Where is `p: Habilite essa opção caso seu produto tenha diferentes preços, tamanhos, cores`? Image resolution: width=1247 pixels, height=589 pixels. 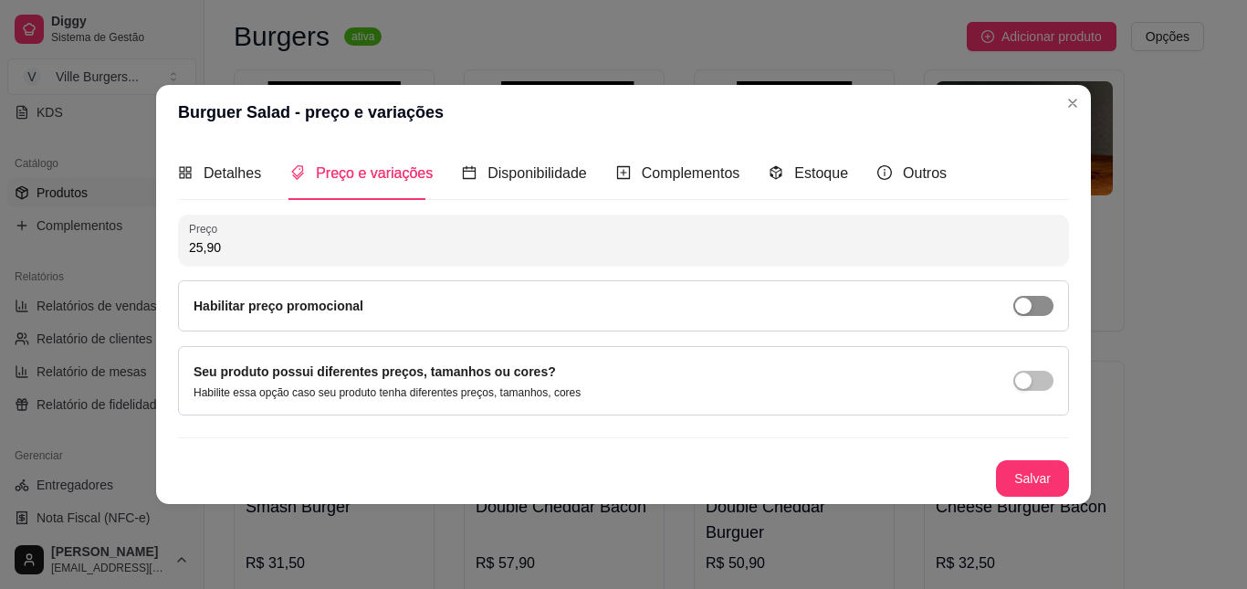
p: Habilite essa opção caso seu produto tenha diferentes preços, tamanhos, cores is located at coordinates (387, 393).